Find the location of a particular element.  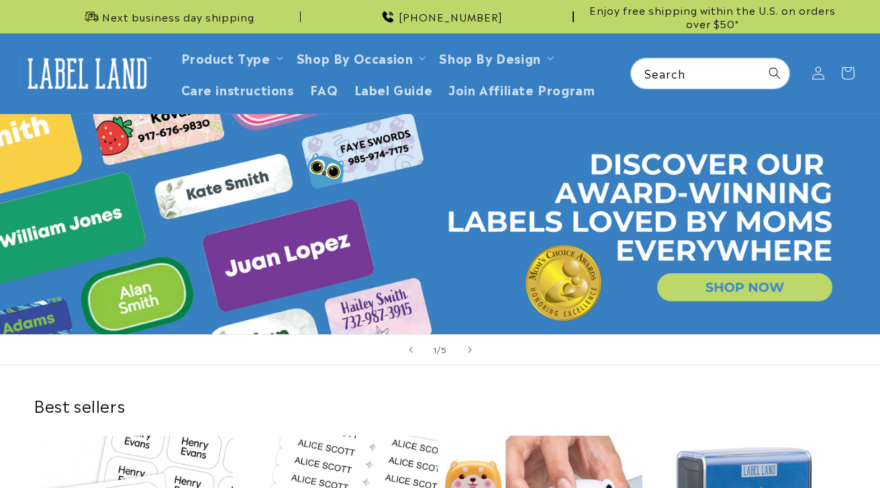

a: Shop By Design is located at coordinates (489, 57).